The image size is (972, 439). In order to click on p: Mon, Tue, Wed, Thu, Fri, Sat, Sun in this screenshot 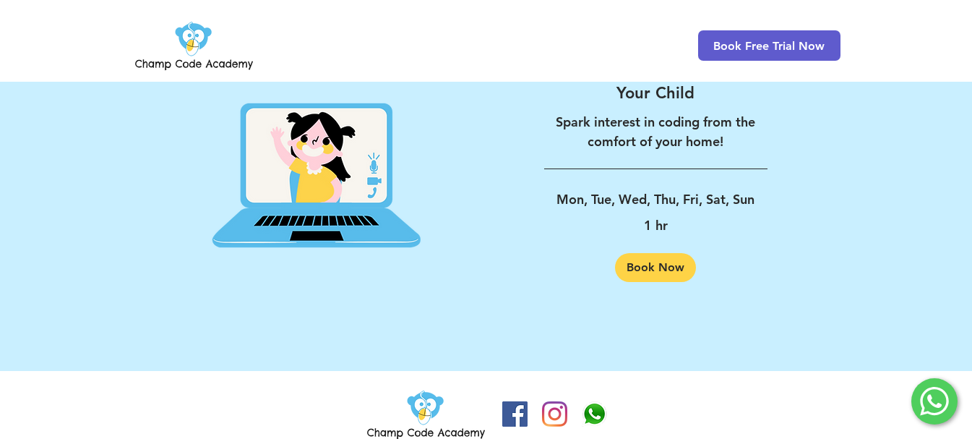, I will do `click(656, 200)`.